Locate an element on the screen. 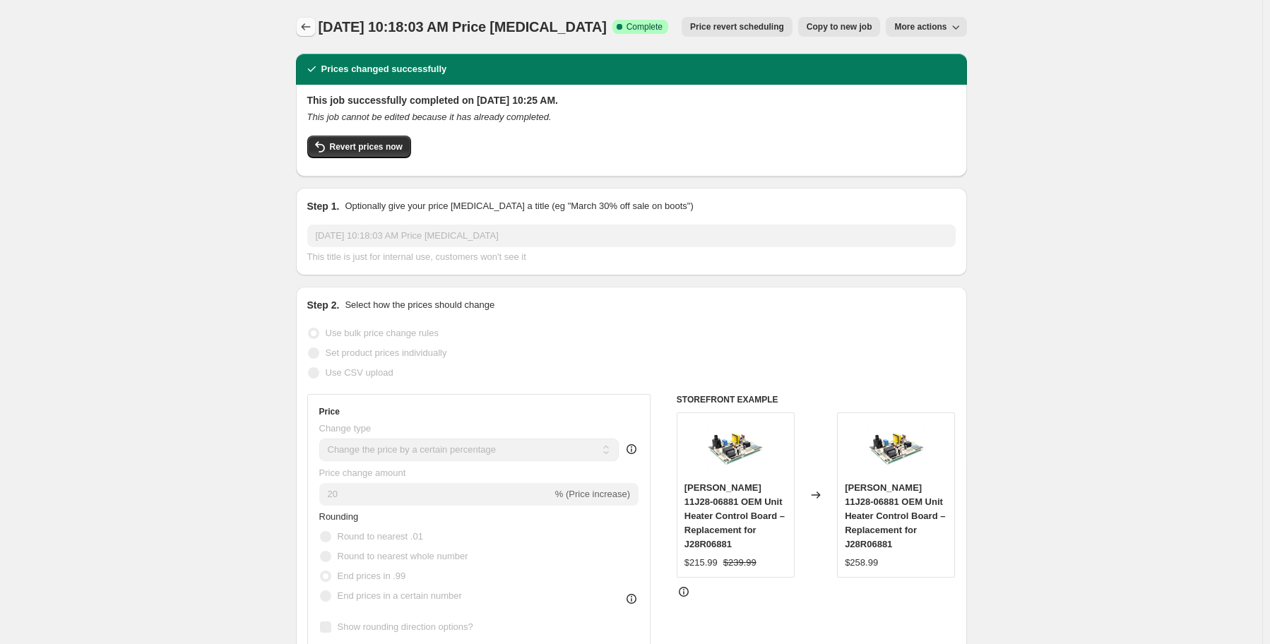 This screenshot has width=1270, height=644. h6: STOREFRONT EXAMPLE is located at coordinates (816, 400).